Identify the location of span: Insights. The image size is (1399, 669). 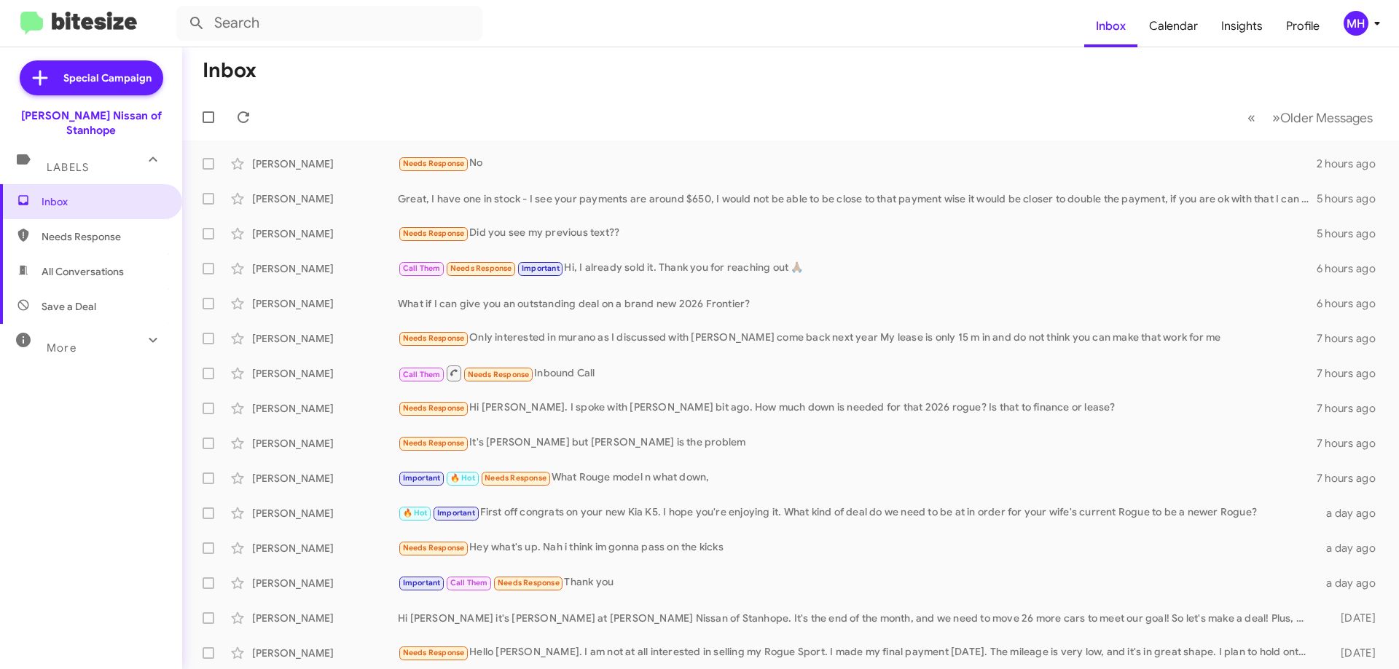
(1241, 26).